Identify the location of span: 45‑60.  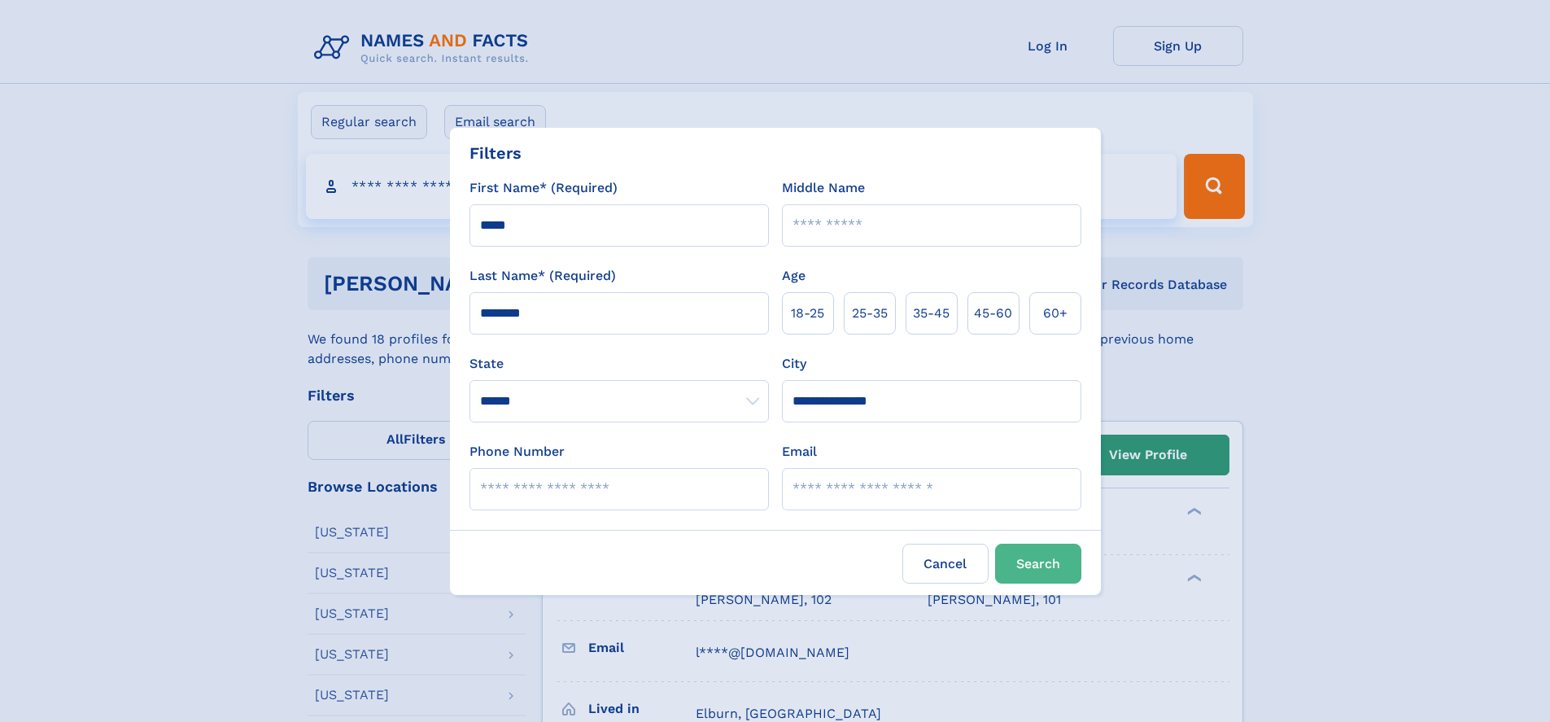
(992, 313).